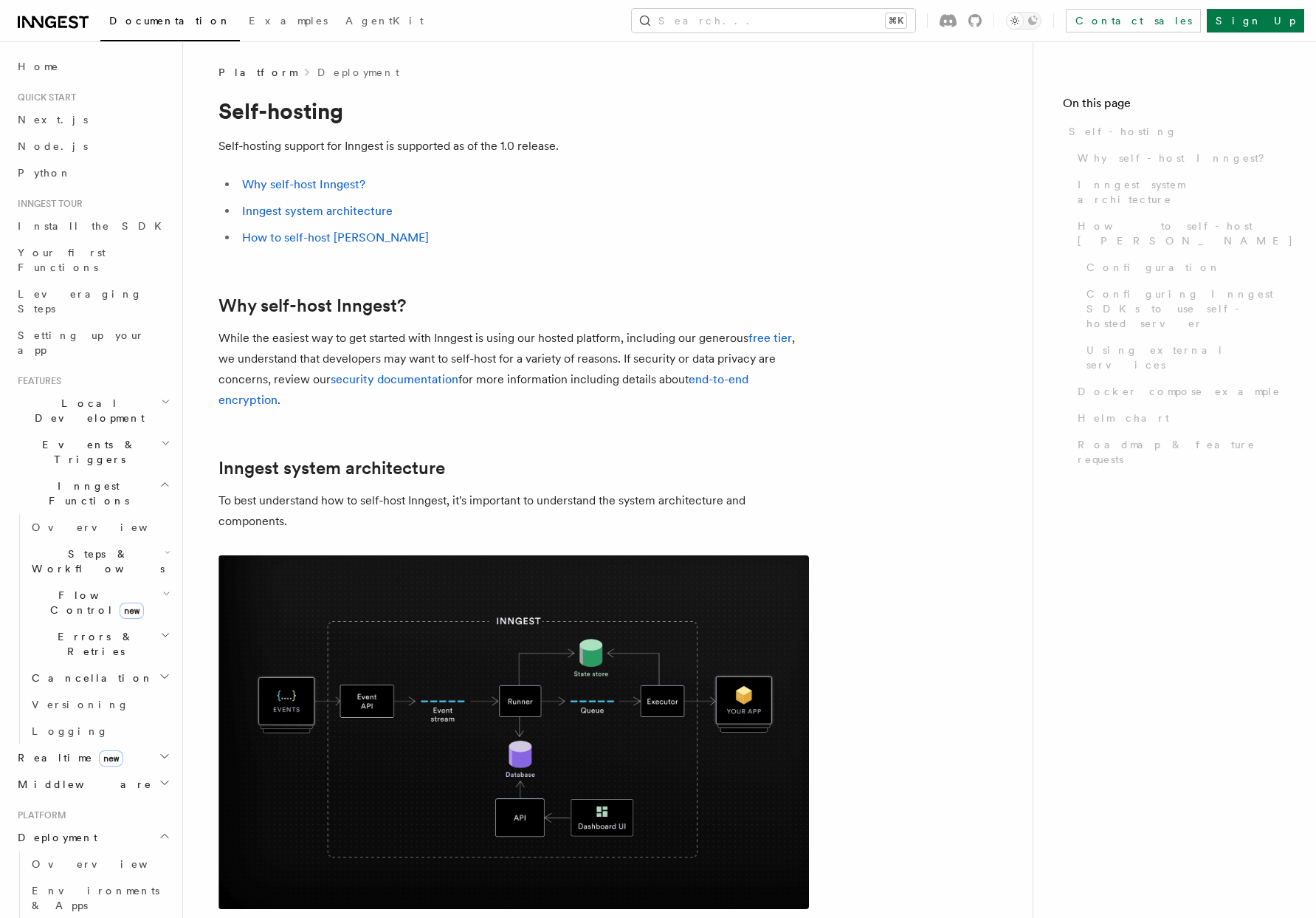 The width and height of the screenshot is (1316, 918). Describe the element at coordinates (896, 21) in the screenshot. I see `kbd: ⌘K` at that location.